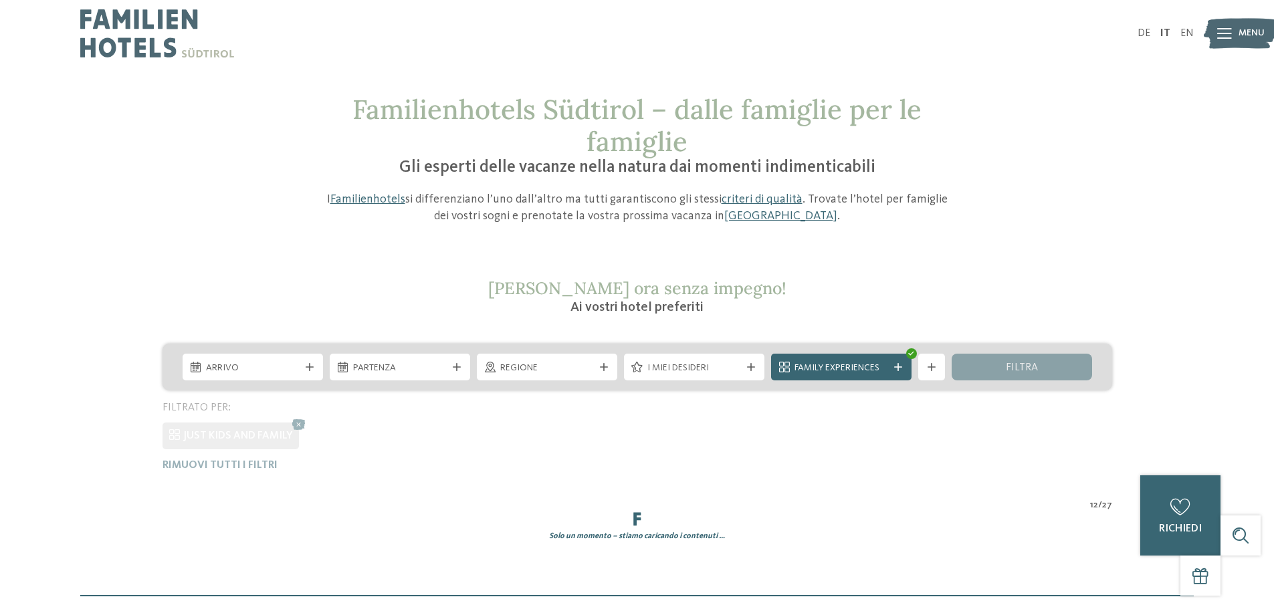  Describe the element at coordinates (1144, 33) in the screenshot. I see `a: DE` at that location.